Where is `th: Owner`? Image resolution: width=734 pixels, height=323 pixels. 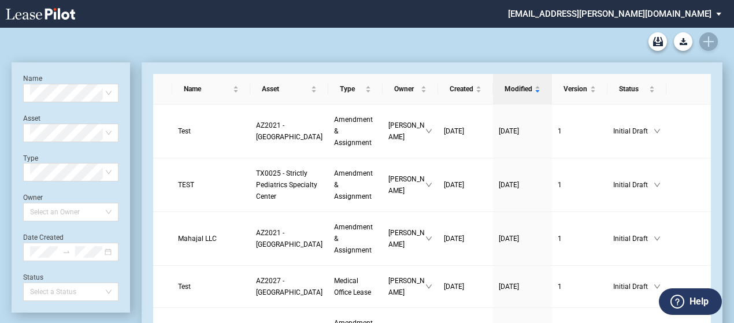
th: Owner is located at coordinates (411, 89).